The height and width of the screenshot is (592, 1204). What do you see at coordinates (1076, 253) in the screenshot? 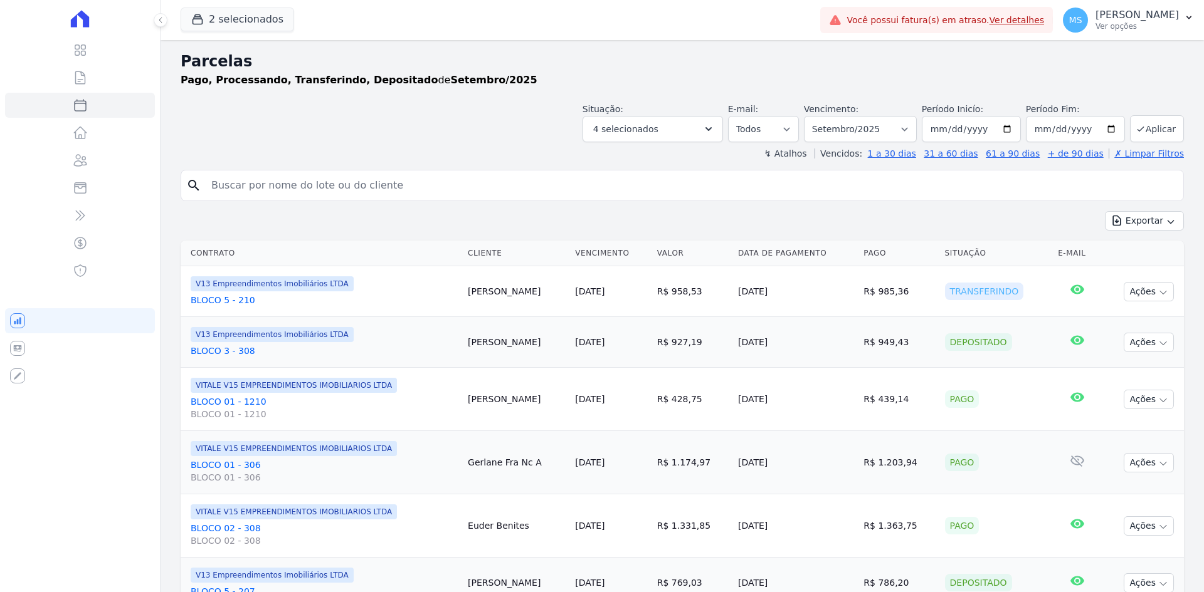
I see `th: E-mail` at bounding box center [1076, 253].